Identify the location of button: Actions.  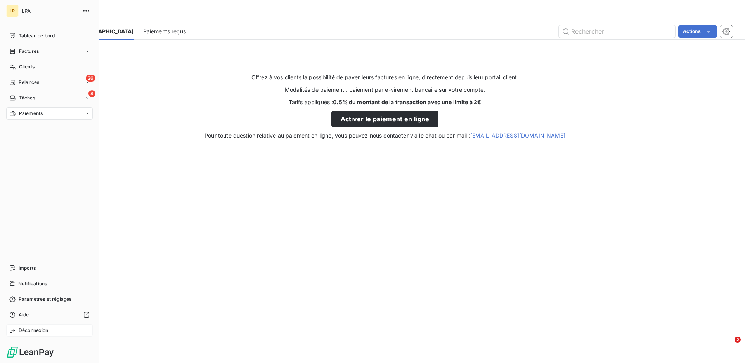
(698, 31).